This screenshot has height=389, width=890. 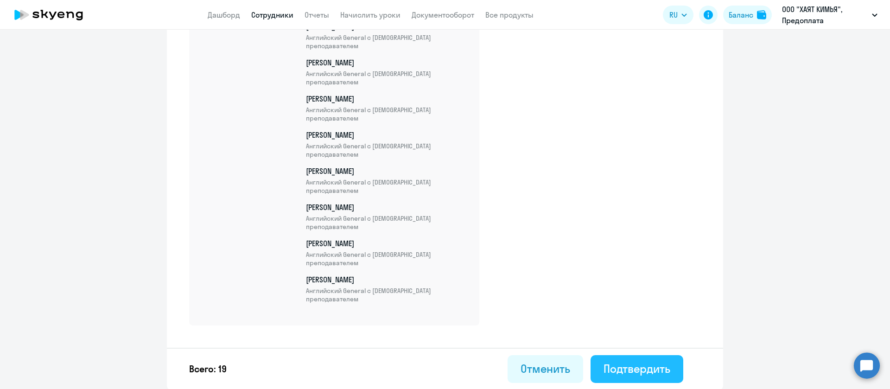 What do you see at coordinates (637, 369) in the screenshot?
I see `div: Подтвердить` at bounding box center [637, 369].